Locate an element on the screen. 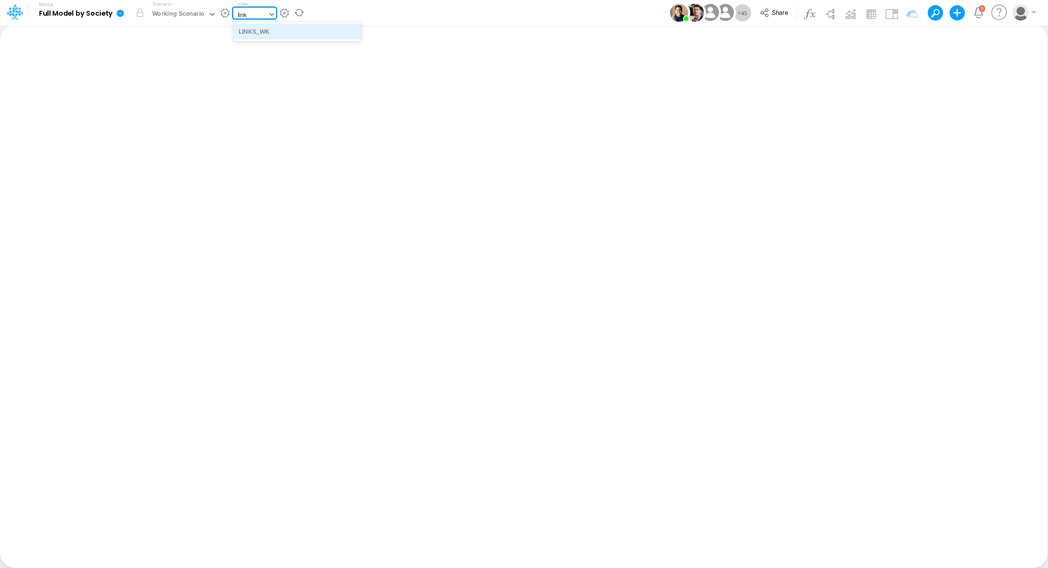 Image resolution: width=1048 pixels, height=568 pixels. button: Share is located at coordinates (775, 13).